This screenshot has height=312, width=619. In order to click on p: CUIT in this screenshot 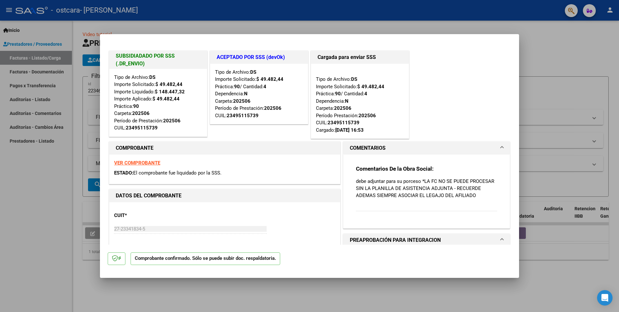, I will do `click(147, 216)`.